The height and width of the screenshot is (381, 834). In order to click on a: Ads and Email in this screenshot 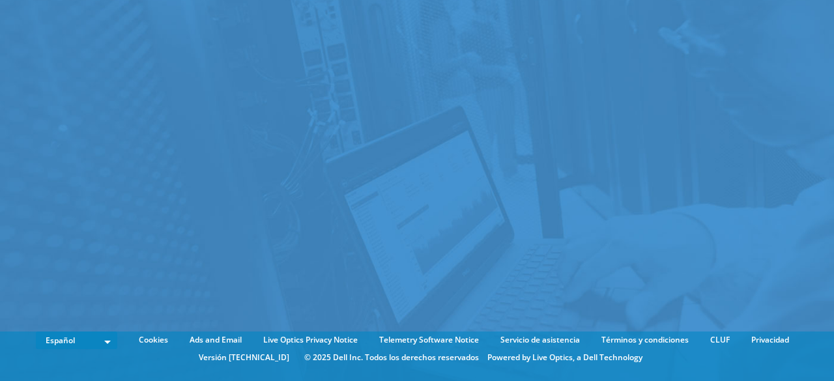, I will do `click(216, 340)`.